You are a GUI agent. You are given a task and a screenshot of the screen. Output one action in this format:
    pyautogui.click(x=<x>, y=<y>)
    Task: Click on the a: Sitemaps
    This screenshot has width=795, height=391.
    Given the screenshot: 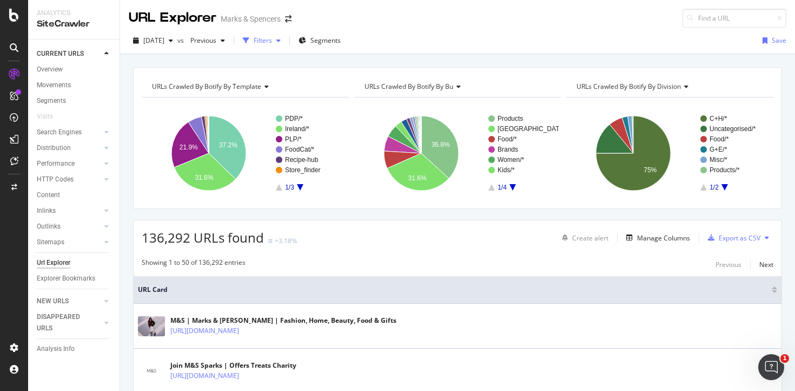 What is the action you would take?
    pyautogui.click(x=69, y=242)
    